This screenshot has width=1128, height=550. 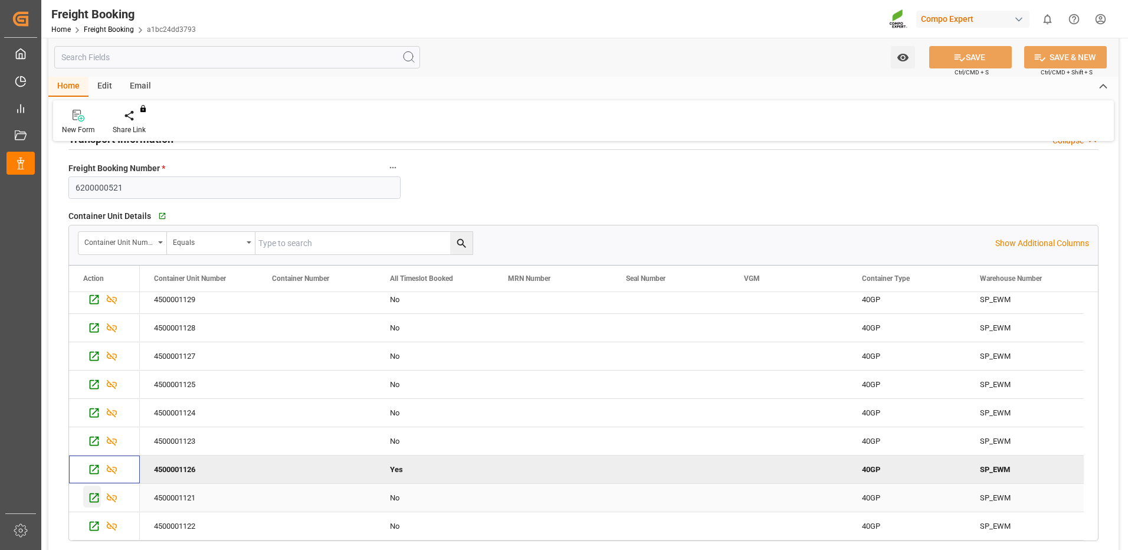 I want to click on button: Help Center, so click(x=1074, y=19).